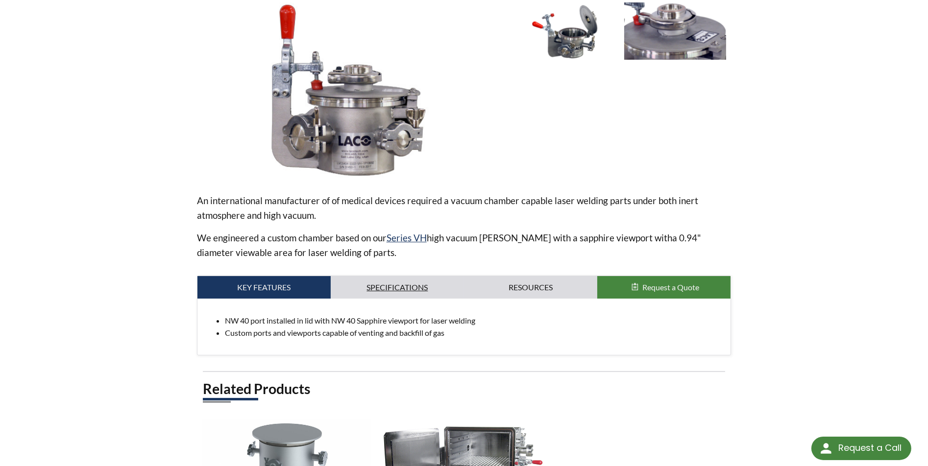  What do you see at coordinates (264, 288) in the screenshot?
I see `a: Key Features` at bounding box center [264, 288].